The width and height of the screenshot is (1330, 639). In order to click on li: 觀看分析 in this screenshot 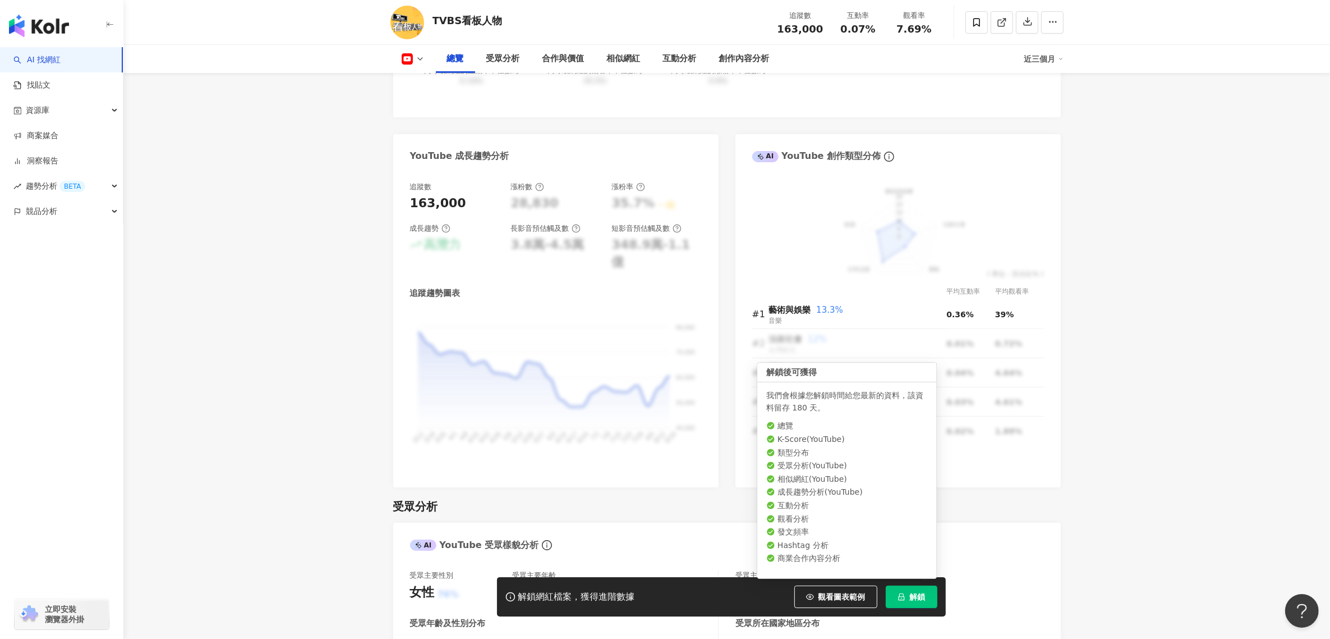, I will do `click(847, 519)`.